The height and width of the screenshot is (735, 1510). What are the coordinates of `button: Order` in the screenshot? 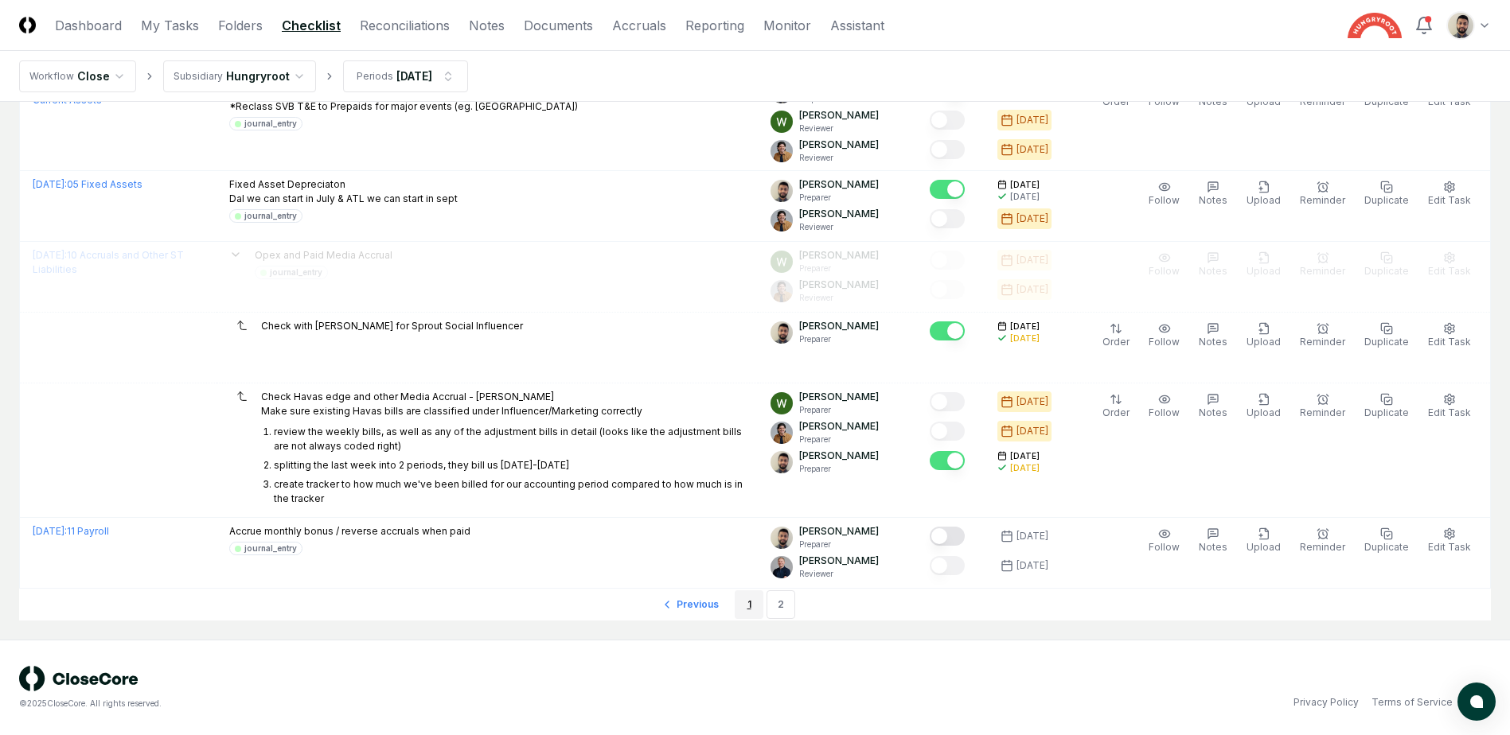 It's located at (1116, 407).